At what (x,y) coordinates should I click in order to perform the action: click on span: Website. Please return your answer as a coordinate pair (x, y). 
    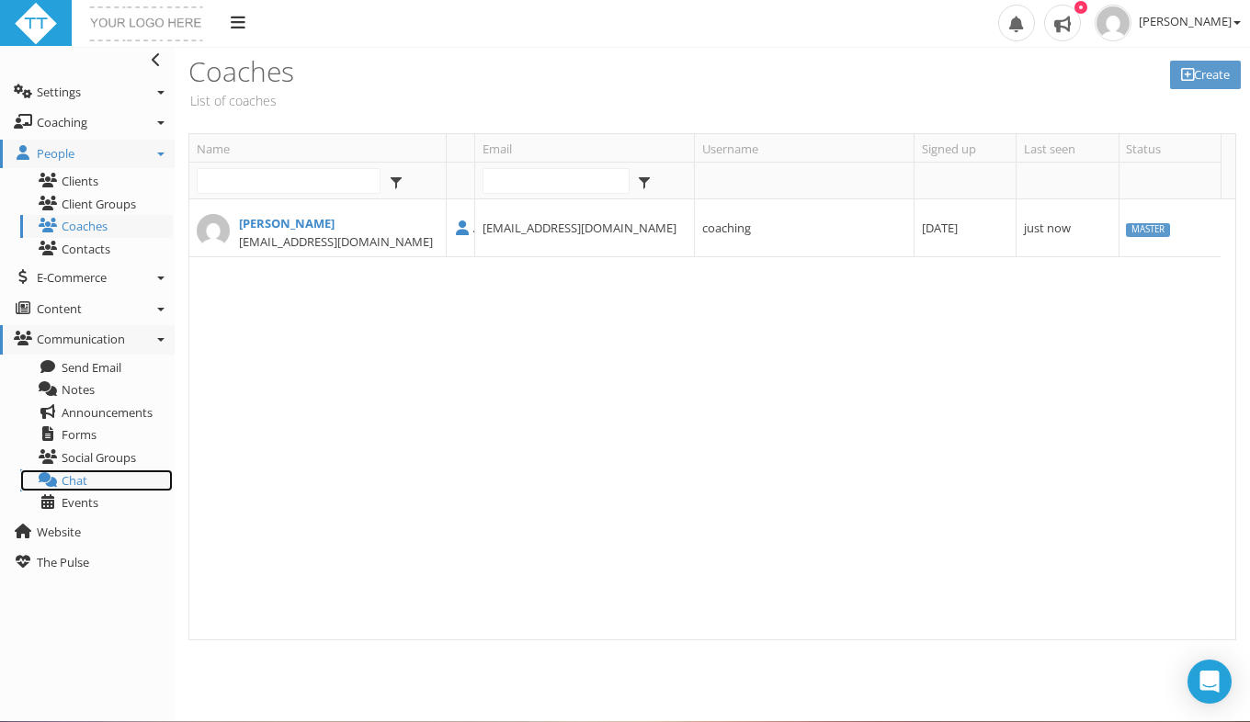
    Looking at the image, I should click on (59, 532).